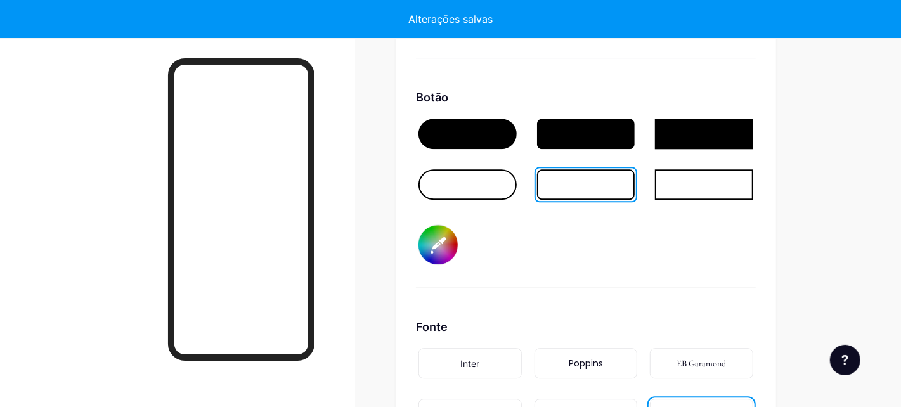 The height and width of the screenshot is (407, 901). I want to click on font: EB Garamond, so click(702, 363).